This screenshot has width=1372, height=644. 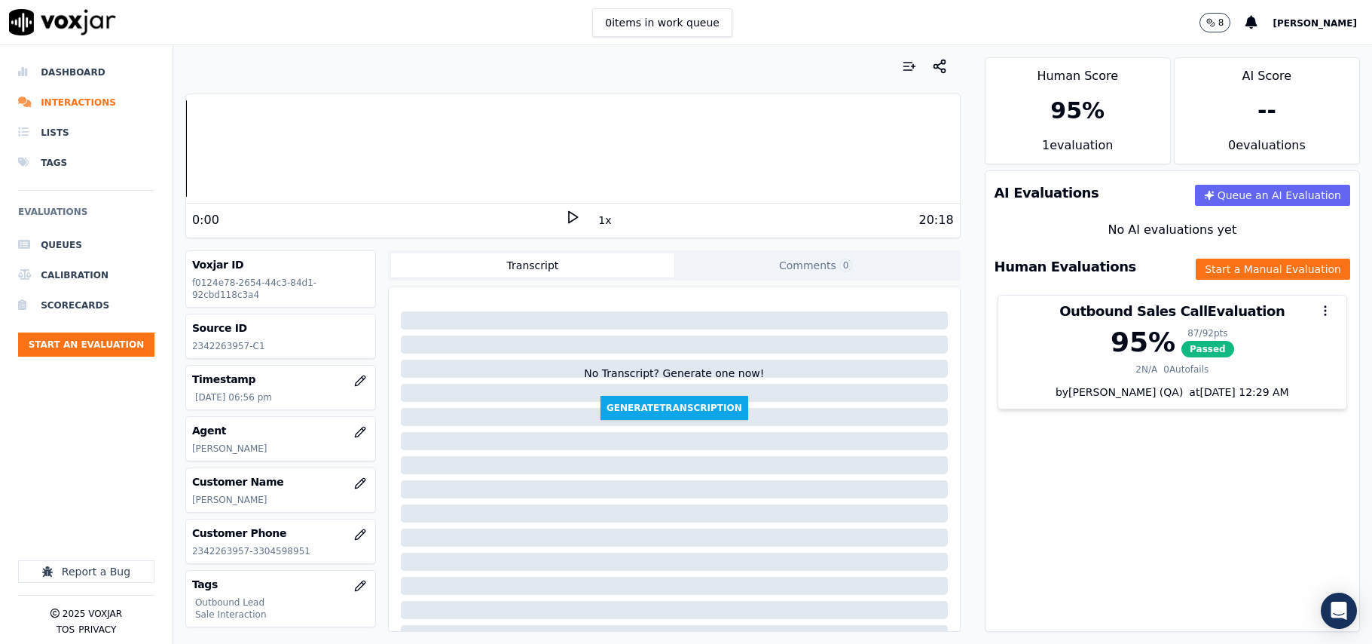 What do you see at coordinates (280, 482) in the screenshot?
I see `h3: Customer Name` at bounding box center [280, 482].